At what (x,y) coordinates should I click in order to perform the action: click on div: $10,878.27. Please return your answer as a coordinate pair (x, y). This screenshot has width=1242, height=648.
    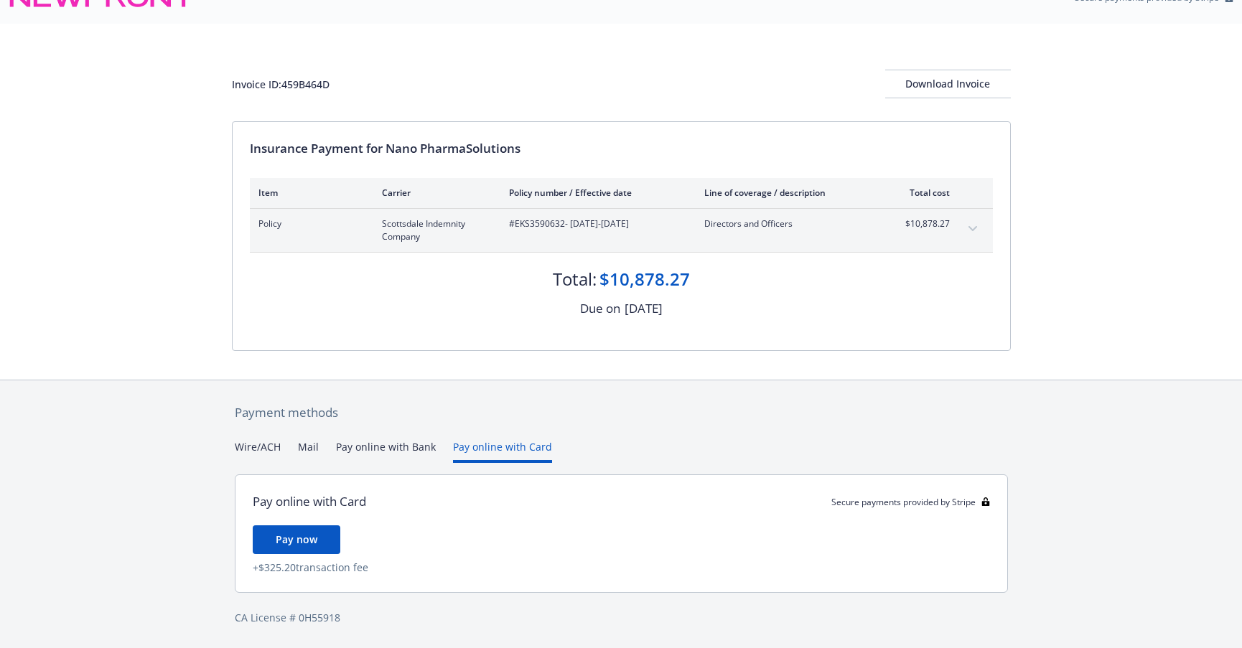
    Looking at the image, I should click on (645, 279).